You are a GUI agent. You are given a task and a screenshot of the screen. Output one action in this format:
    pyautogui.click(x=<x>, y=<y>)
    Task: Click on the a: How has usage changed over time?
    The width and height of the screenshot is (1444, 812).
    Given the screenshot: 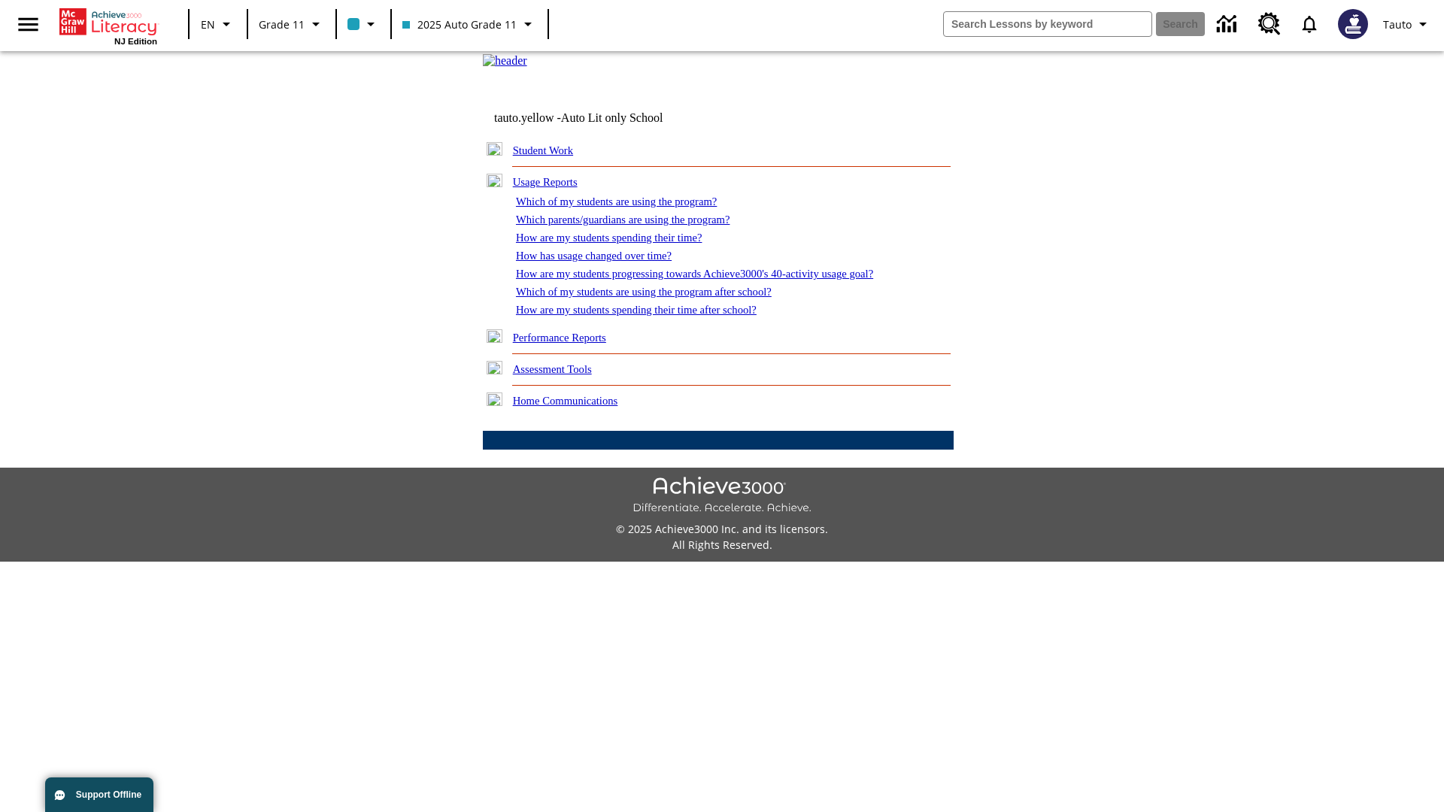 What is the action you would take?
    pyautogui.click(x=594, y=256)
    